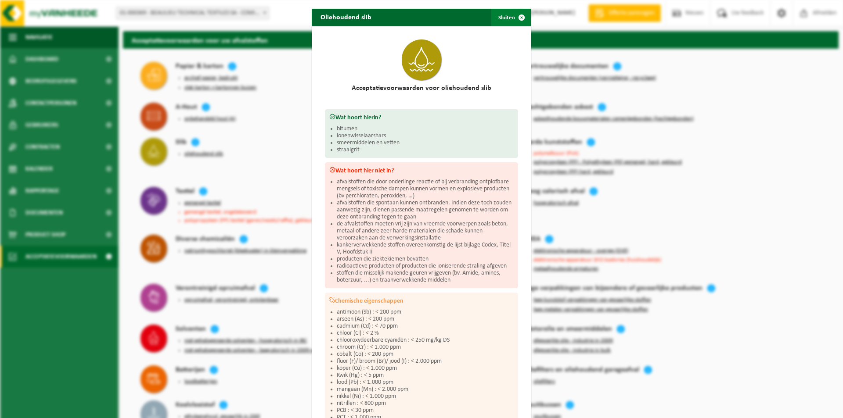 The height and width of the screenshot is (418, 843). What do you see at coordinates (425, 189) in the screenshot?
I see `li: afvalstoffen die door onderlinge reactie of bij verbranding ontplofbare mengsels of toxische damp...` at bounding box center [425, 189].